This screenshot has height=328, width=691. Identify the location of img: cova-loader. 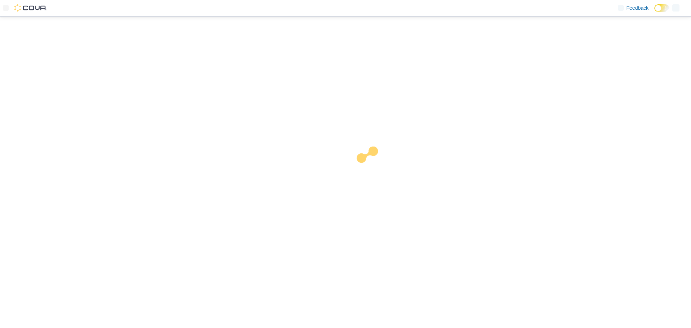
(373, 168).